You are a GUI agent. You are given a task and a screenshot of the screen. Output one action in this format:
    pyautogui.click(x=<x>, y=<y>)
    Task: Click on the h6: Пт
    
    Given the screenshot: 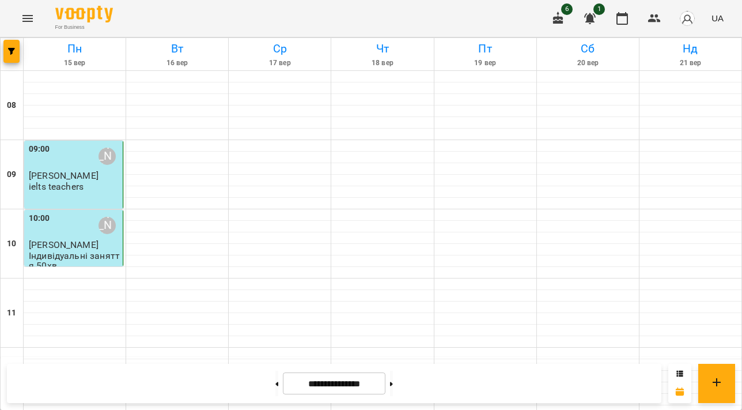 What is the action you would take?
    pyautogui.click(x=485, y=48)
    